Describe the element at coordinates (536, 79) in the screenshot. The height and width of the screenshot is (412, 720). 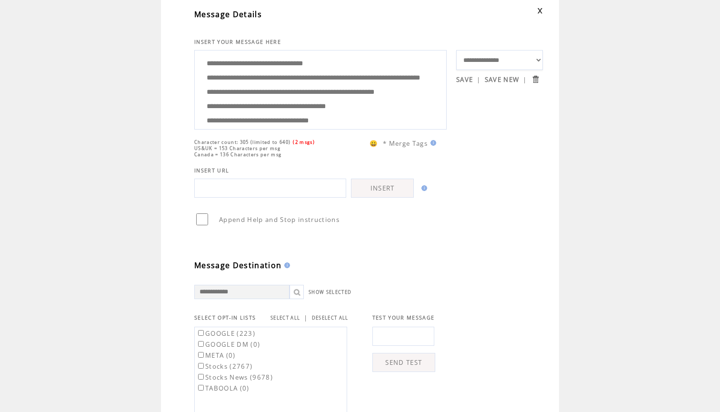
I see `input: Submit` at that location.